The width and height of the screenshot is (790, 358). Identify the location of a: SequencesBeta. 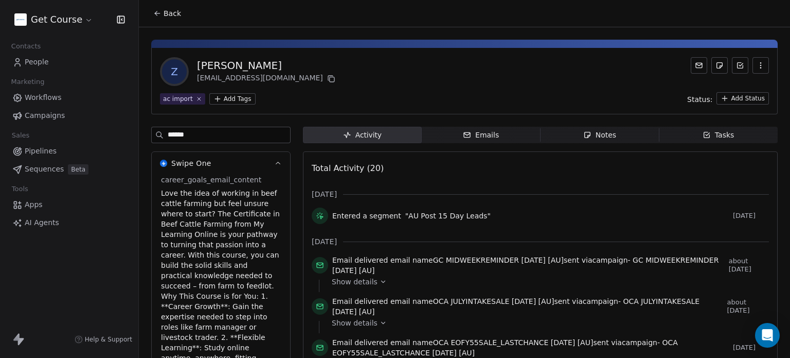
(69, 169).